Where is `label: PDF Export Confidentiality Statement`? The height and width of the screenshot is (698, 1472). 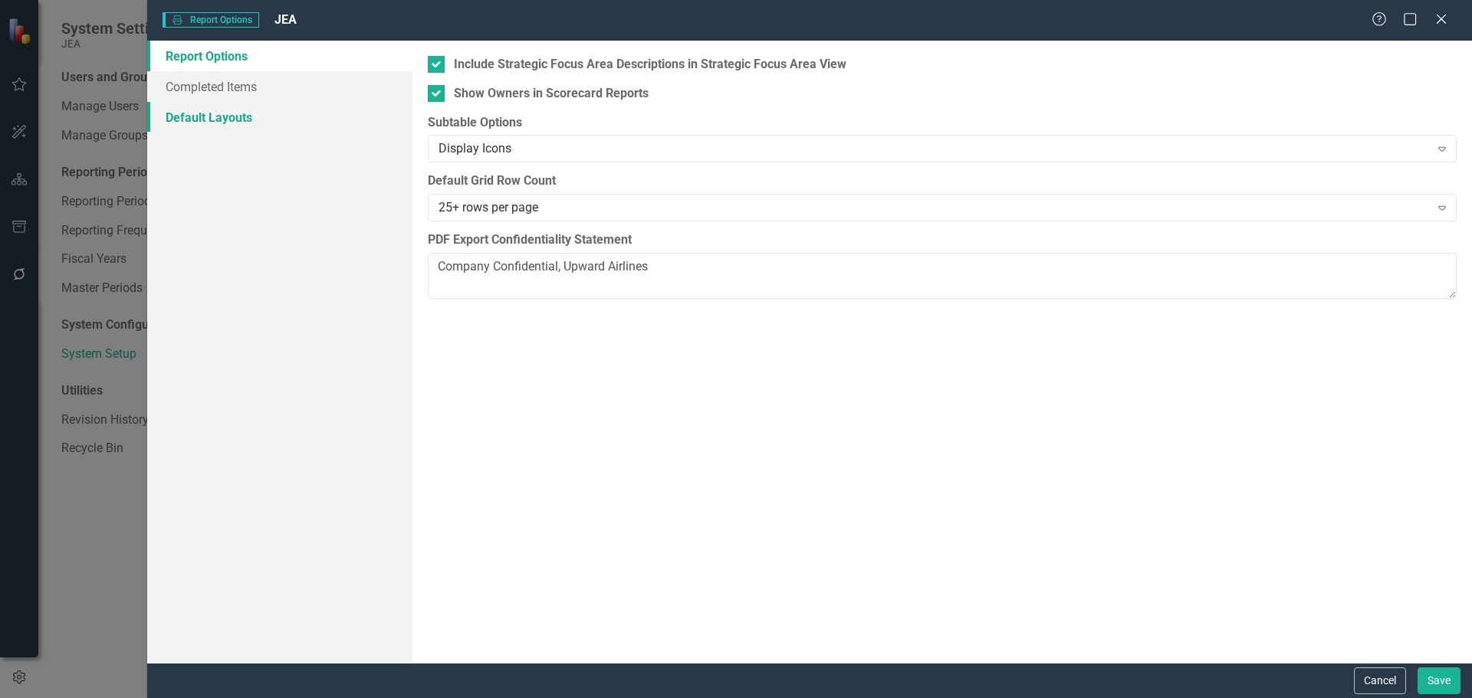 label: PDF Export Confidentiality Statement is located at coordinates (942, 240).